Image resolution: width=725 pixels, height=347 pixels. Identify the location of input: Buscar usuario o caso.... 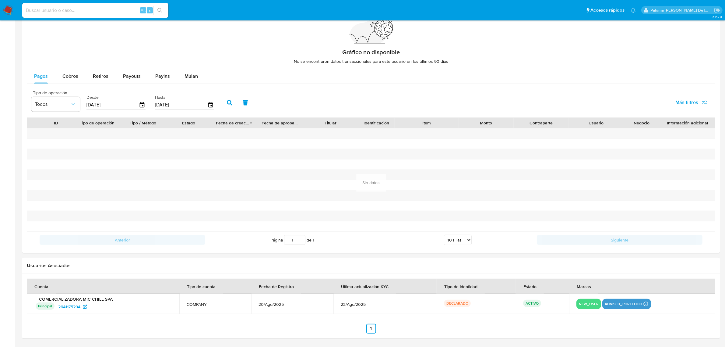
(95, 10).